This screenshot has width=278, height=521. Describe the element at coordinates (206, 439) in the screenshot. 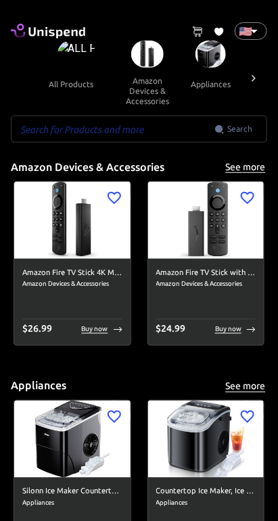

I see `img: Countertop Ice Maker, Ice Maker Machine 6 Mins 9 Bullet Ice, 26.5lbs/24Hrs, Portable Ice Maker Ma...` at that location.